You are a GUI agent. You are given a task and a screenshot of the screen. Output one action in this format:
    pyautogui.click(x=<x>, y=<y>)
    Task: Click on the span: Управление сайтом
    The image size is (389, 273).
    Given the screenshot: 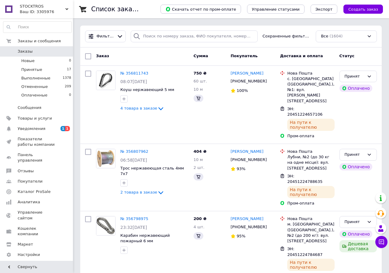 What is the action you would take?
    pyautogui.click(x=37, y=215)
    